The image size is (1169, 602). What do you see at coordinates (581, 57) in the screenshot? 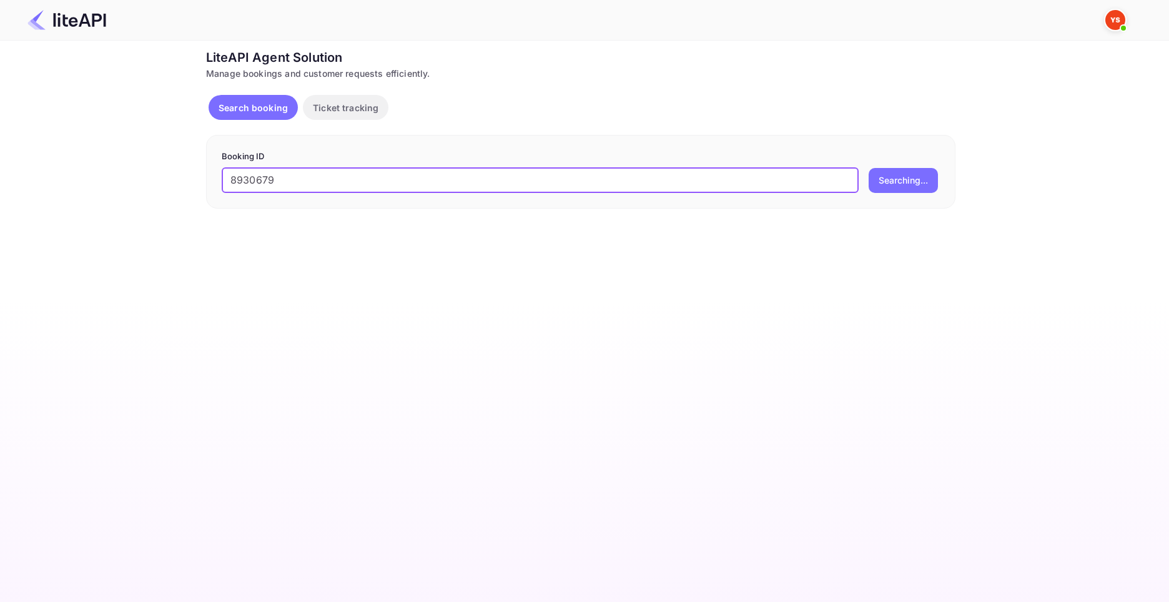
I see `div: LiteAPI Agent Solution` at bounding box center [581, 57].